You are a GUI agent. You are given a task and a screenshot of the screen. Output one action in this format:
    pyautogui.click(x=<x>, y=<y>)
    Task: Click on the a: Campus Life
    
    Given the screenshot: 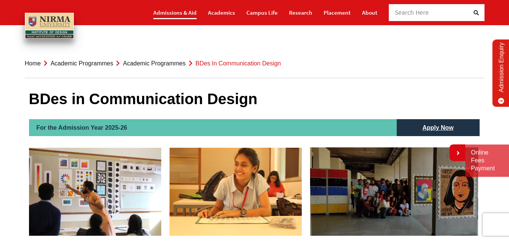 What is the action you would take?
    pyautogui.click(x=262, y=12)
    